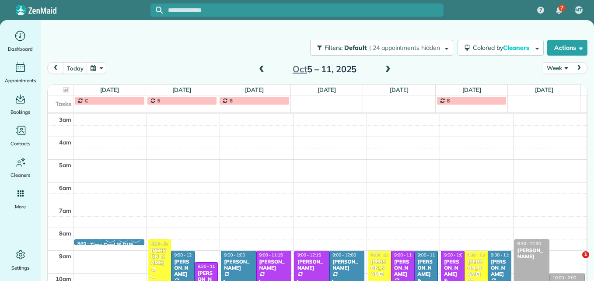 The image size is (594, 281). Describe the element at coordinates (20, 41) in the screenshot. I see `a: Dashboard` at that location.